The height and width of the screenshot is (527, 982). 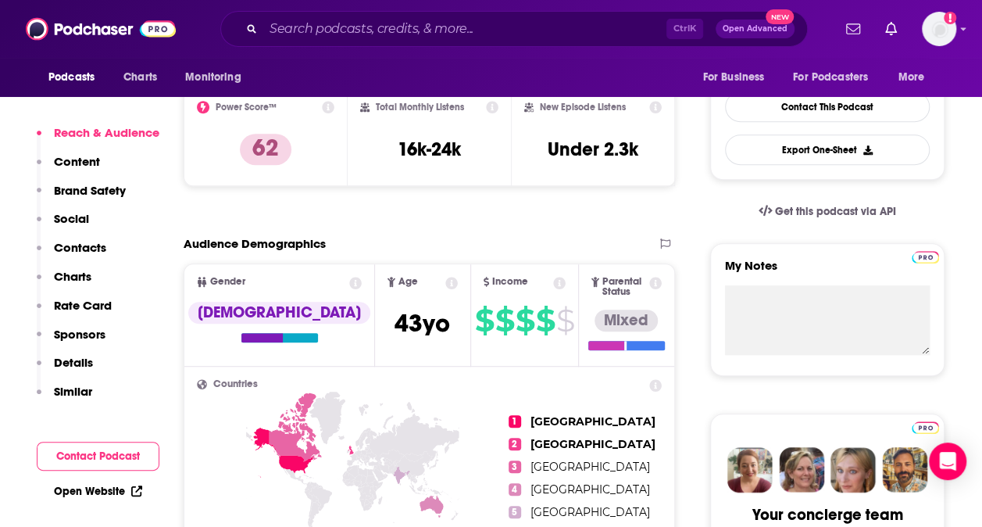 What do you see at coordinates (950, 18) in the screenshot?
I see `svg: Add a profile image` at bounding box center [950, 18].